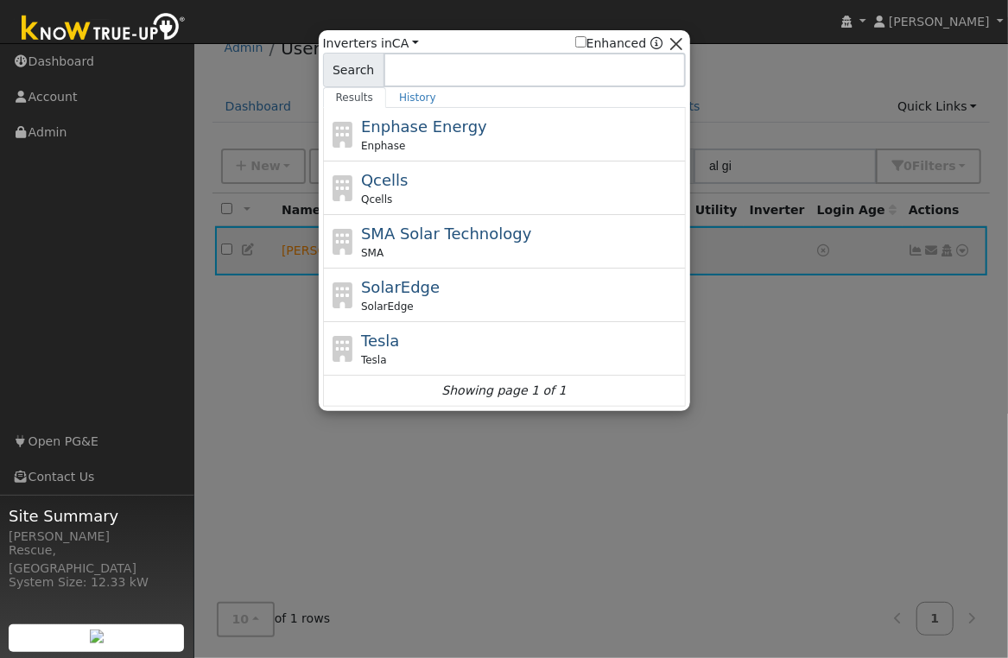 This screenshot has width=1008, height=658. I want to click on span: Enphase, so click(382, 146).